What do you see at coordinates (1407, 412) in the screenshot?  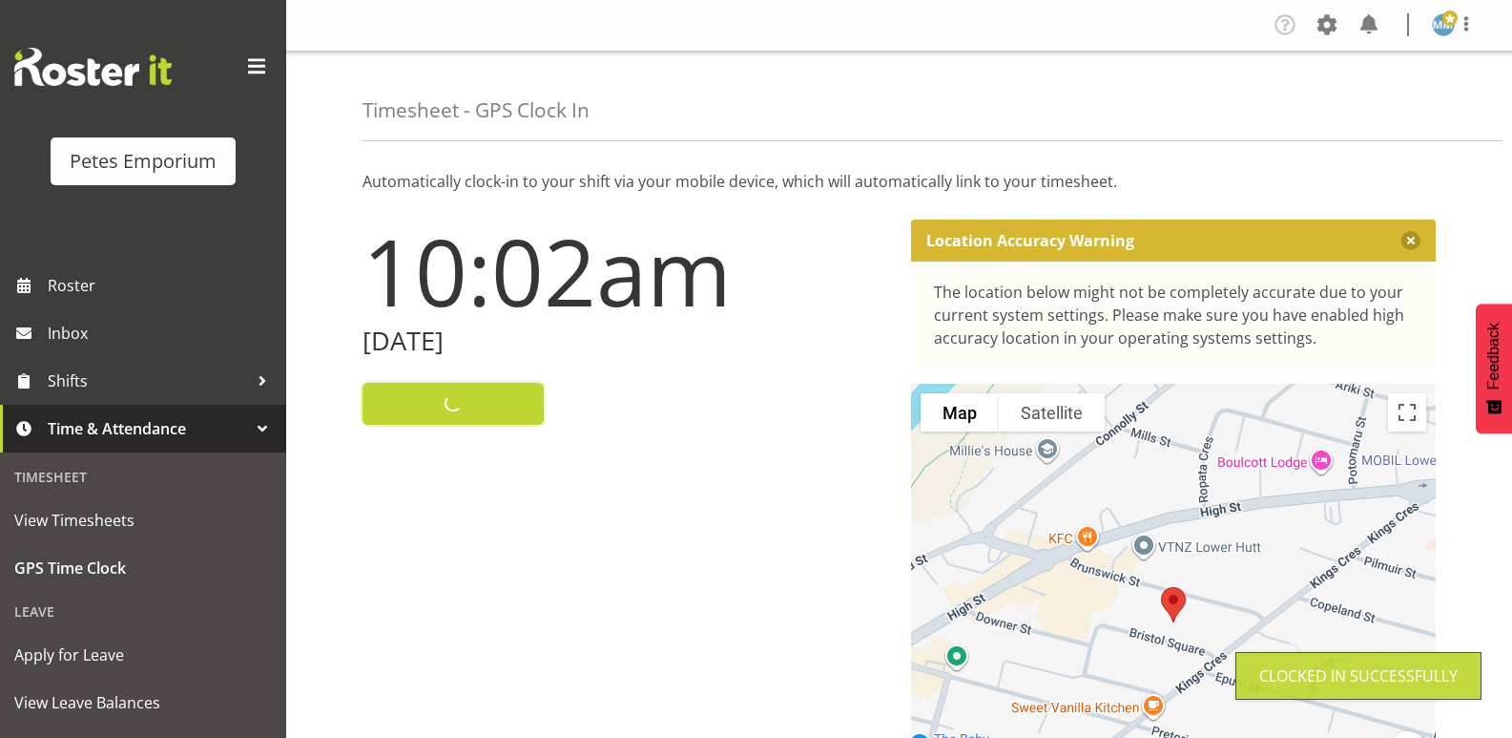 I see `button: Toggle fullscreen view` at bounding box center [1407, 412].